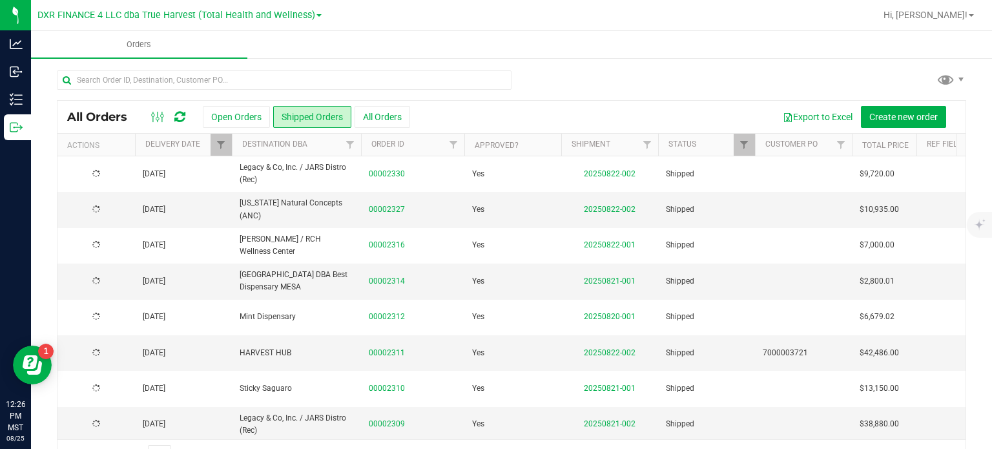  Describe the element at coordinates (172, 144) in the screenshot. I see `a: Delivery Date` at that location.